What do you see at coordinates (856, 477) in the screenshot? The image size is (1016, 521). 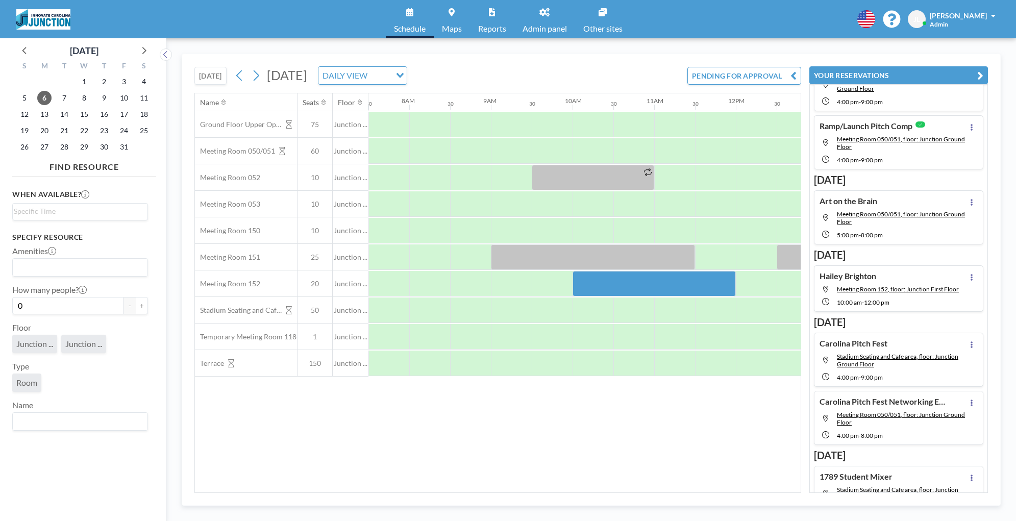 I see `h4: 1789 Student Mixer` at bounding box center [856, 477].